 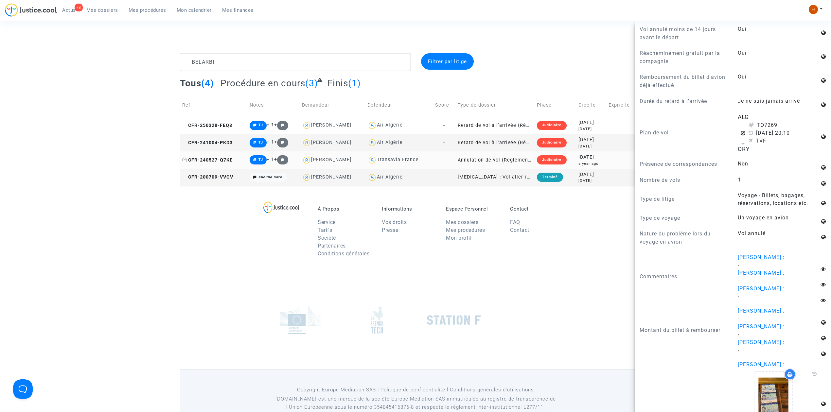 What do you see at coordinates (495, 160) in the screenshot?
I see `td: Annulation de vol (Règlement CE n°261/2004)` at bounding box center [495, 160].